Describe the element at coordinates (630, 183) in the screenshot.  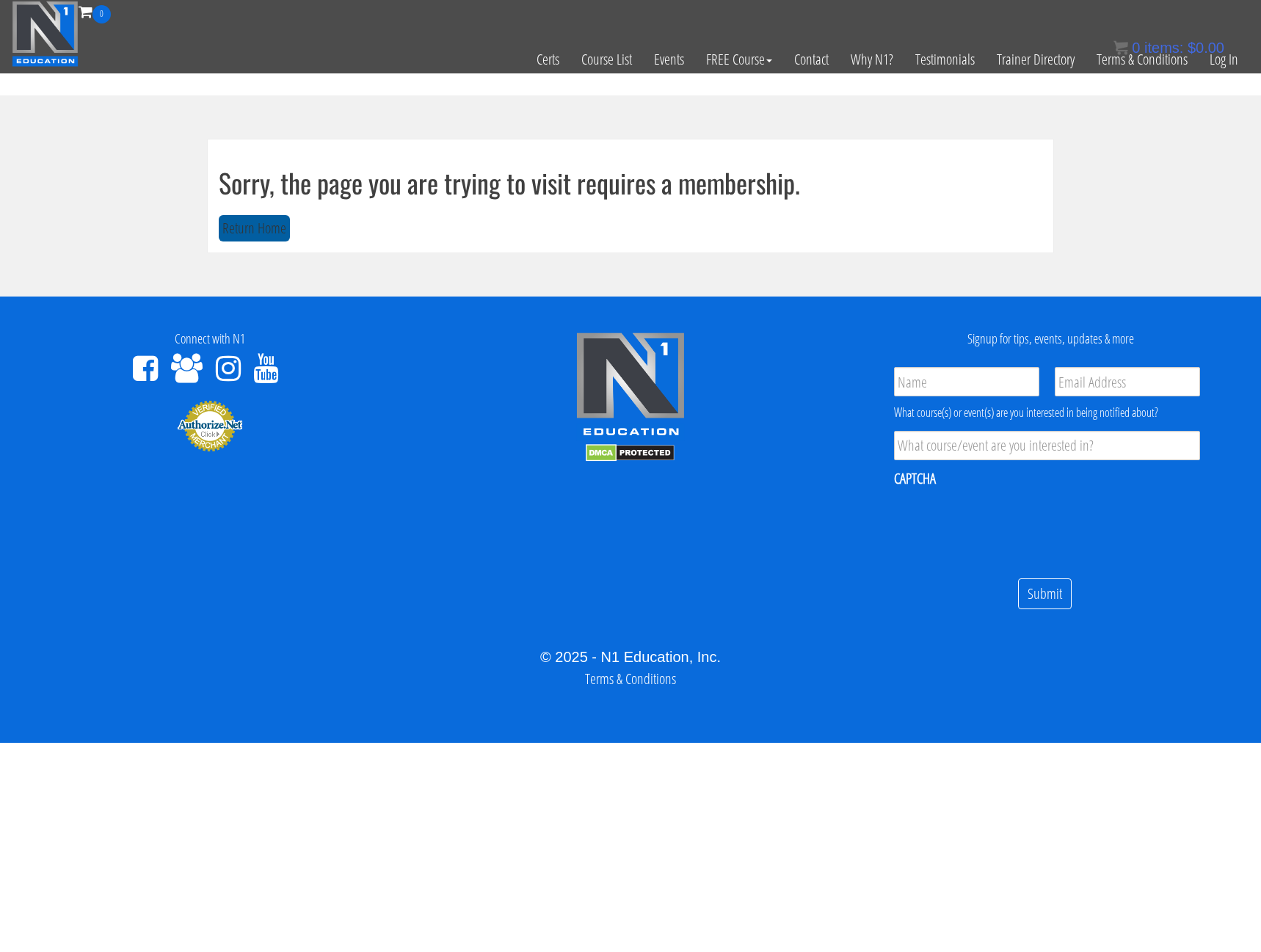
I see `h1: Sorry, the page you are trying to visit requires a membership.` at that location.